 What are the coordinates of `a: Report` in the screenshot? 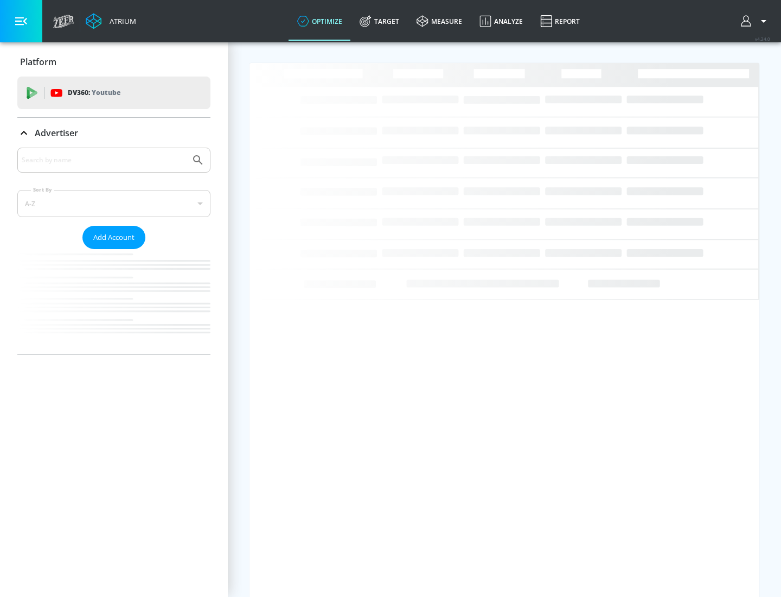 It's located at (560, 21).